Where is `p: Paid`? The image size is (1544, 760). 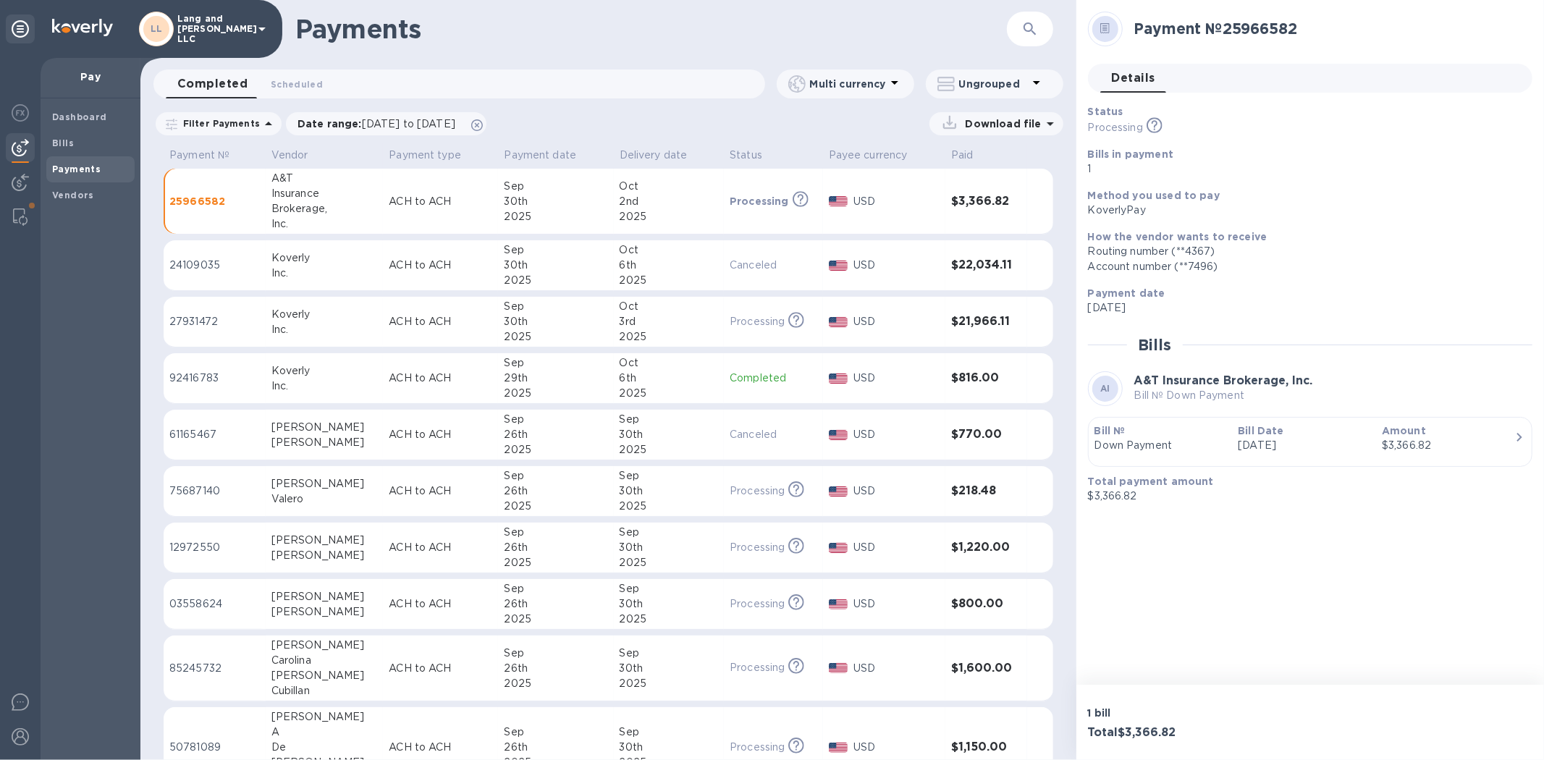 p: Paid is located at coordinates (962, 155).